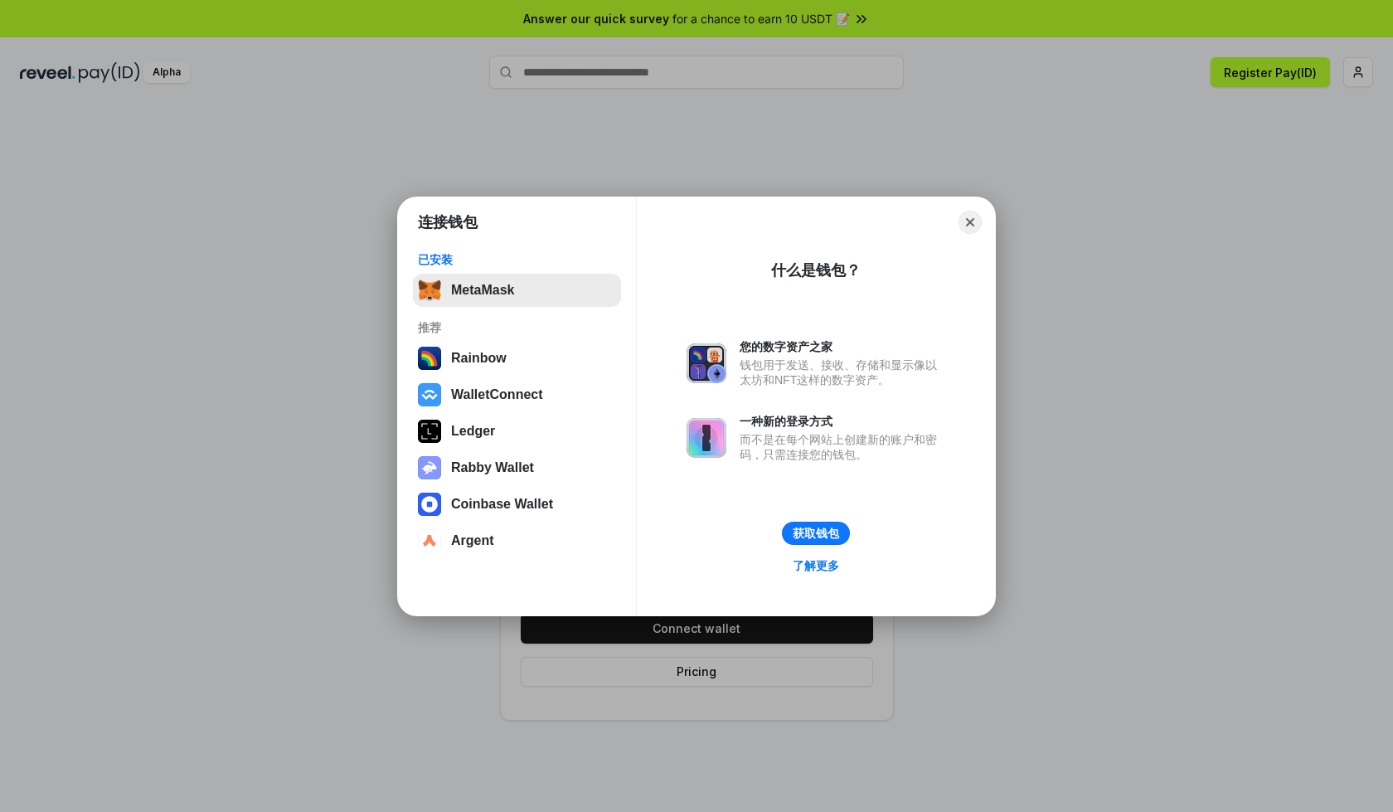 The height and width of the screenshot is (812, 1393). Describe the element at coordinates (517, 260) in the screenshot. I see `div: 已安装` at that location.